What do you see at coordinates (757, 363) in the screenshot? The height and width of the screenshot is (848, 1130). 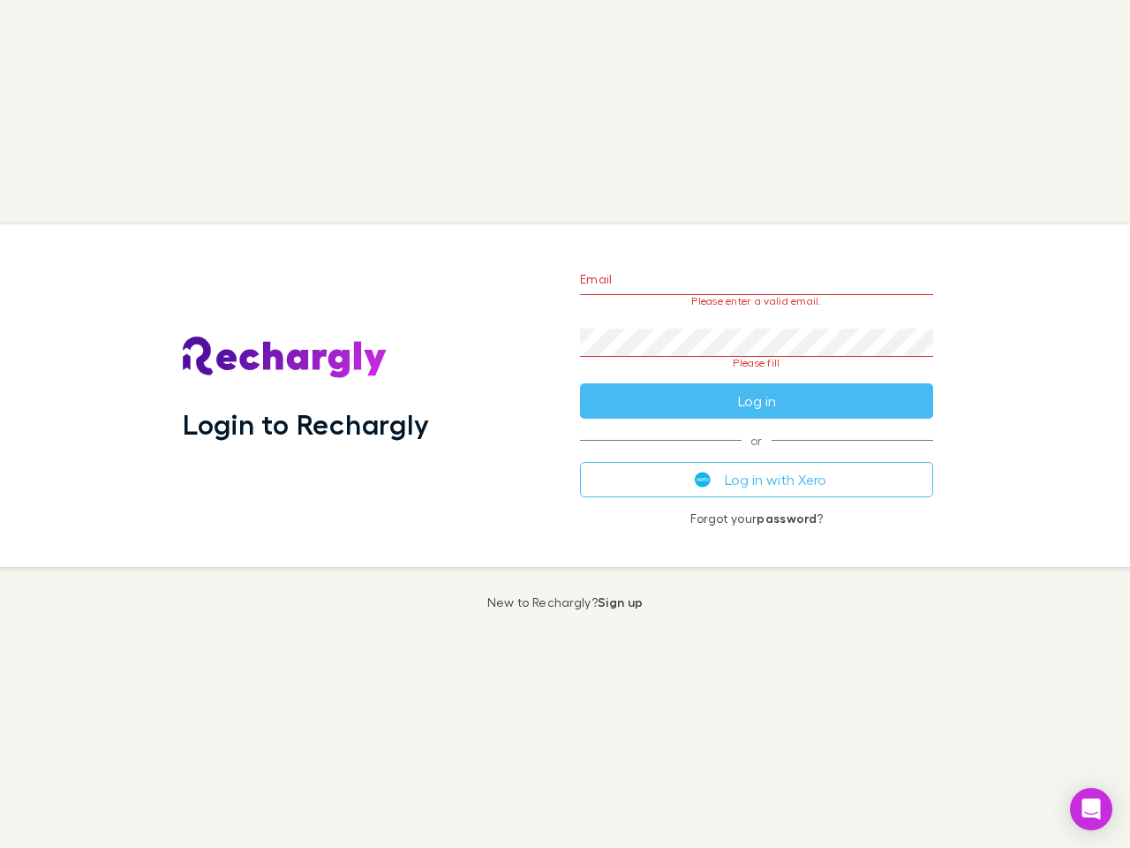 I see `p: Please fill` at bounding box center [757, 363].